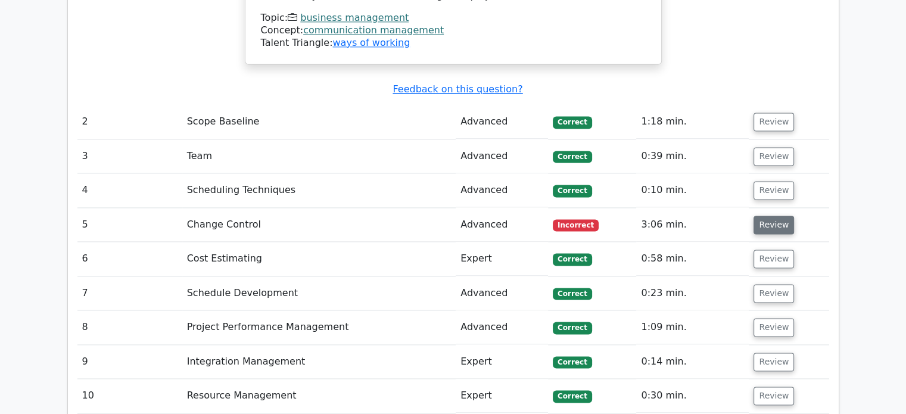 The height and width of the screenshot is (414, 906). What do you see at coordinates (692, 225) in the screenshot?
I see `td: 3:06 min.` at bounding box center [692, 225].